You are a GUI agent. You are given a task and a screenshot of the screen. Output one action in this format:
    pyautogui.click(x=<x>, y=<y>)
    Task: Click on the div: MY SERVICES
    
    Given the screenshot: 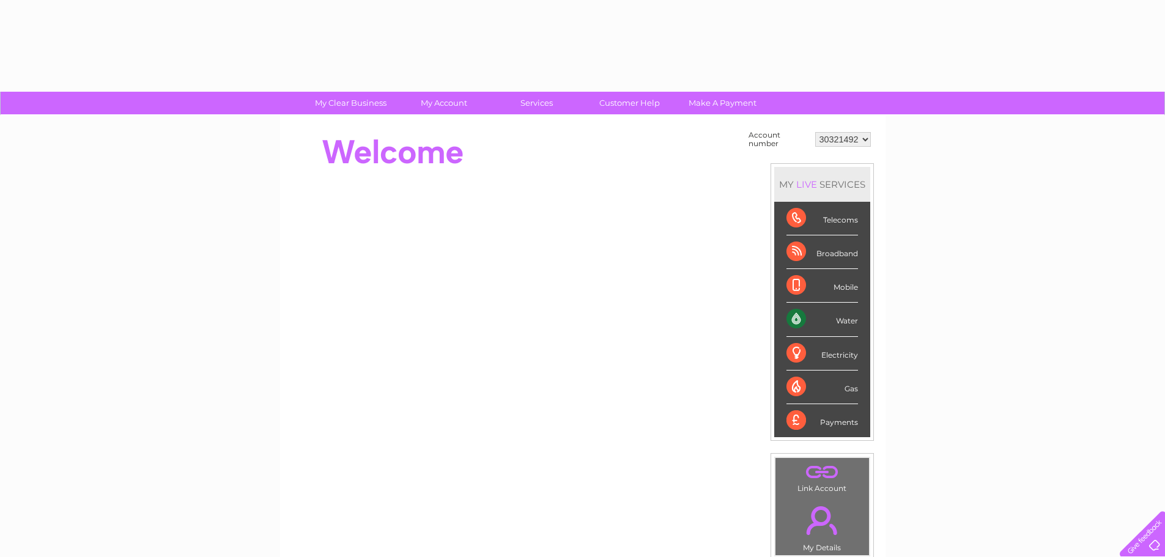 What is the action you would take?
    pyautogui.click(x=822, y=184)
    